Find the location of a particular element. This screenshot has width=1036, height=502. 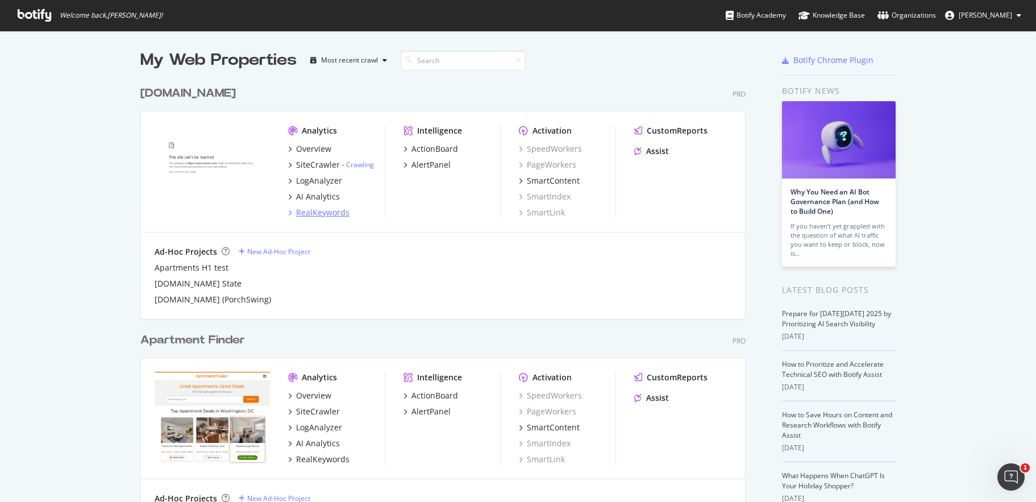

a: Assist is located at coordinates (651, 151).